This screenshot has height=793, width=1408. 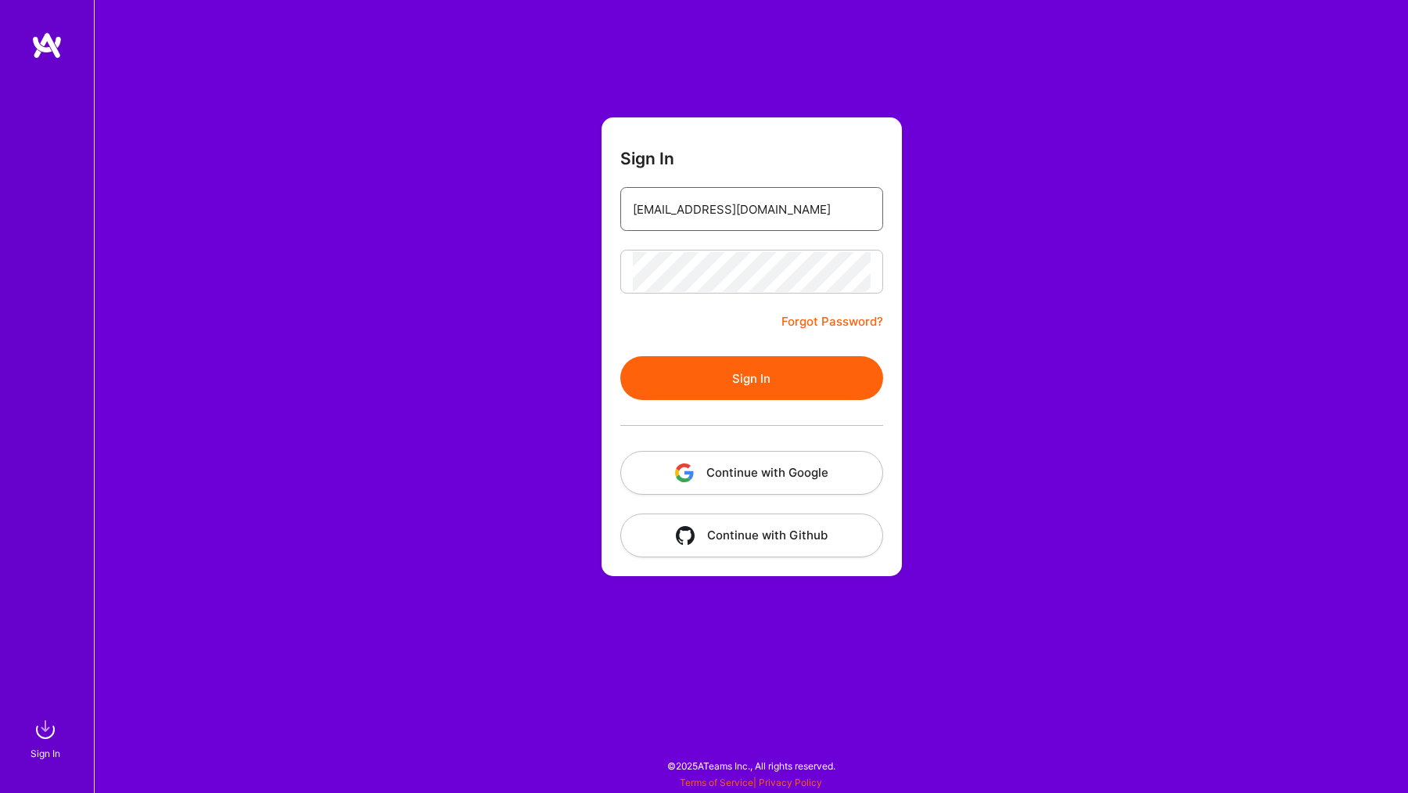 What do you see at coordinates (752, 535) in the screenshot?
I see `button: Continue with Github` at bounding box center [752, 535].